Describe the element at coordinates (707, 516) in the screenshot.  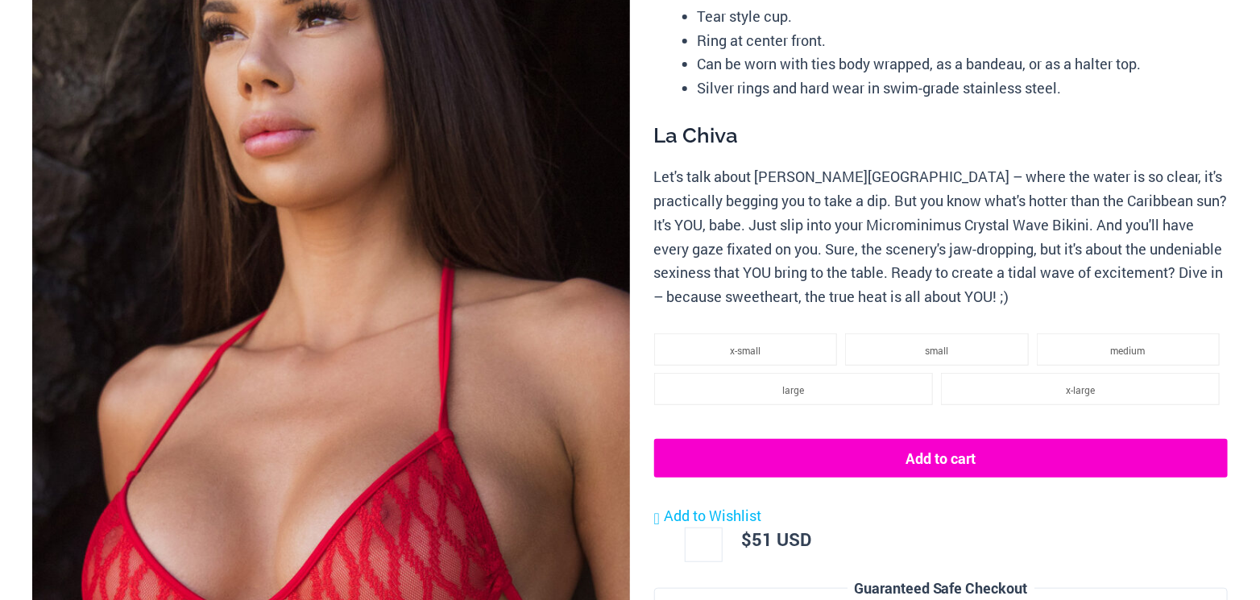
I see `a: Add to Wishlist` at that location.